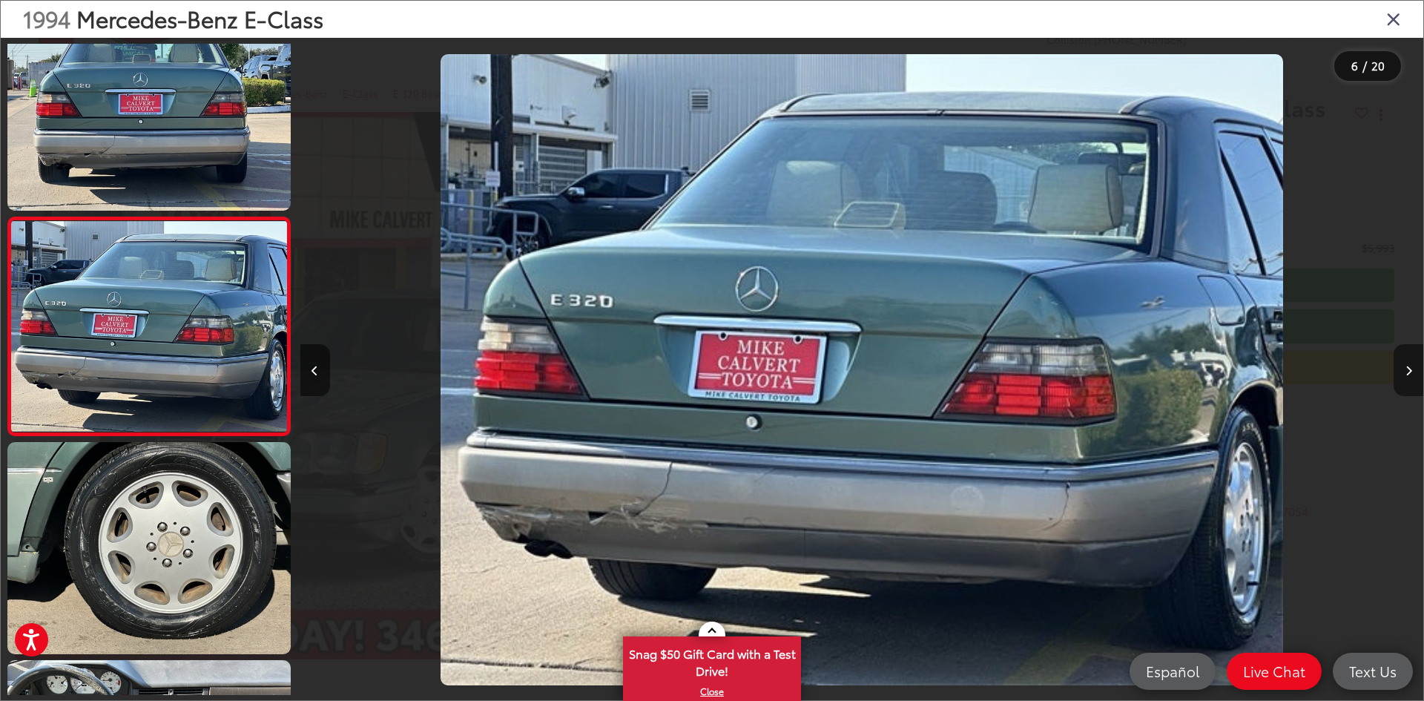 The height and width of the screenshot is (701, 1424). Describe the element at coordinates (1394, 19) in the screenshot. I see `i: Close gallery` at that location.